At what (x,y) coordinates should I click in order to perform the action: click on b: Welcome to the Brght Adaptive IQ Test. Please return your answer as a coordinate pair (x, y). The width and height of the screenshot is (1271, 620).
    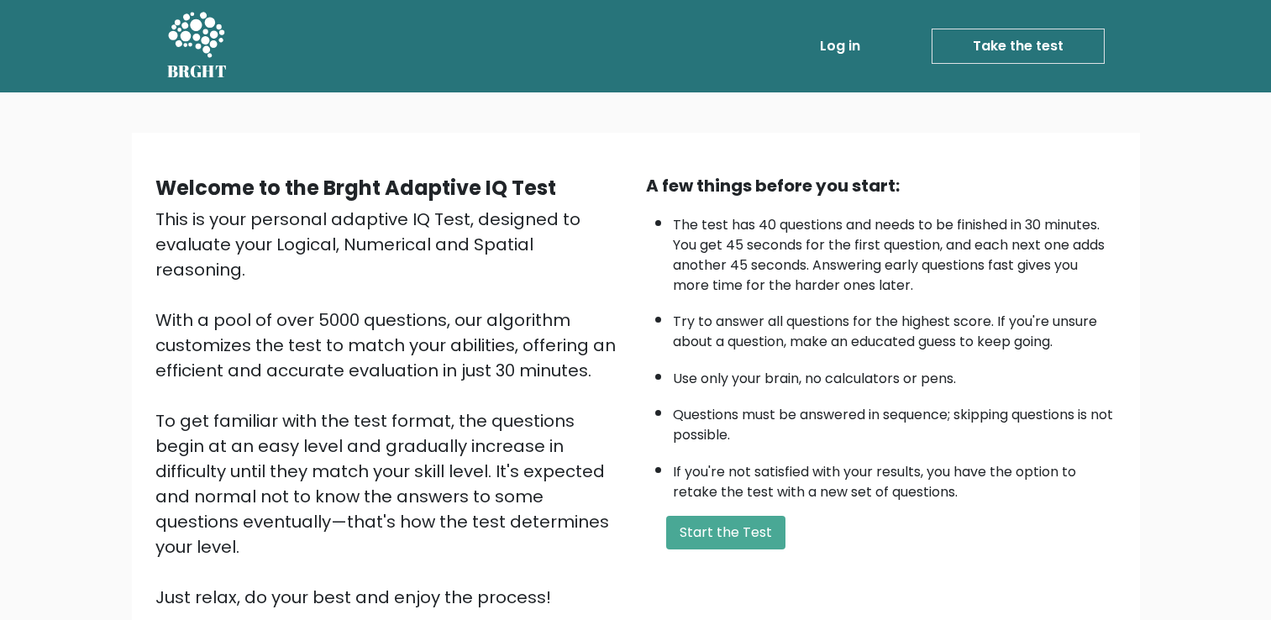
    Looking at the image, I should click on (355, 187).